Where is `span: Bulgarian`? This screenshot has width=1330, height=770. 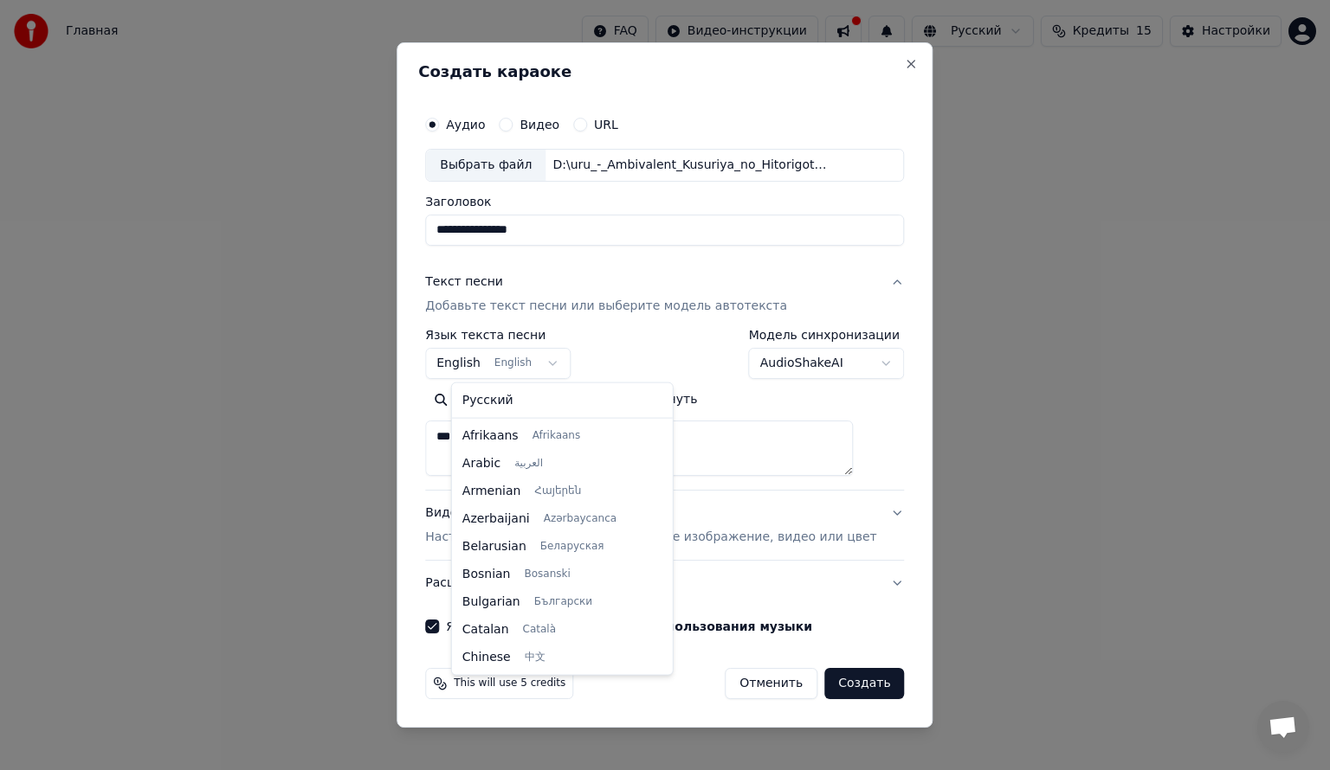
span: Bulgarian is located at coordinates (491, 602).